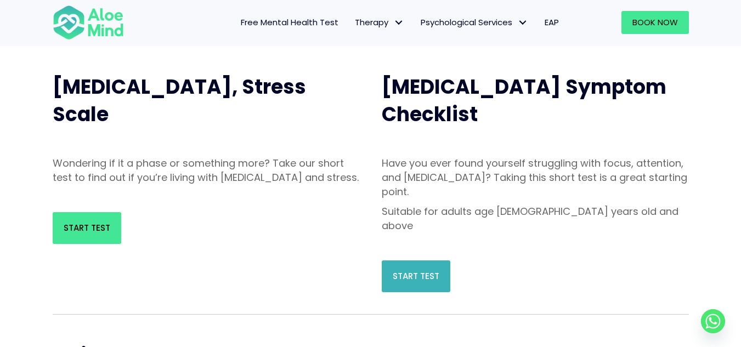 This screenshot has width=741, height=347. What do you see at coordinates (655, 22) in the screenshot?
I see `a: Book Now` at bounding box center [655, 22].